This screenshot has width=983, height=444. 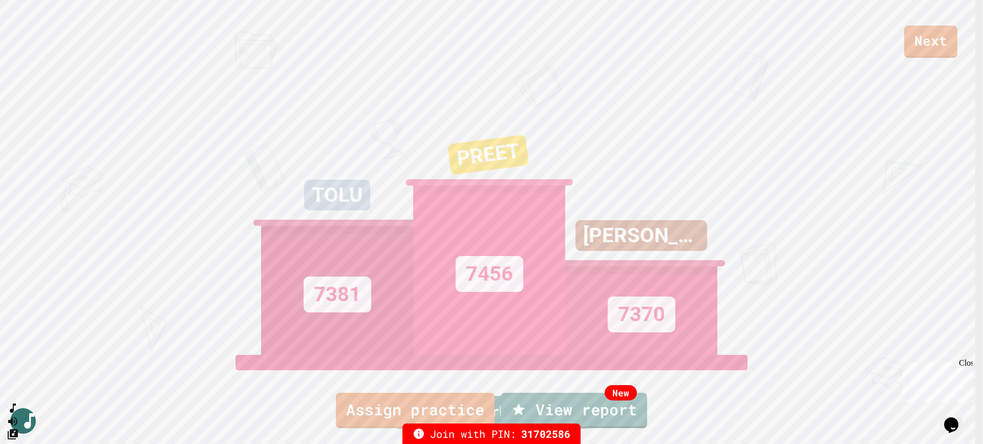 I want to click on button: Change Music, so click(x=13, y=433).